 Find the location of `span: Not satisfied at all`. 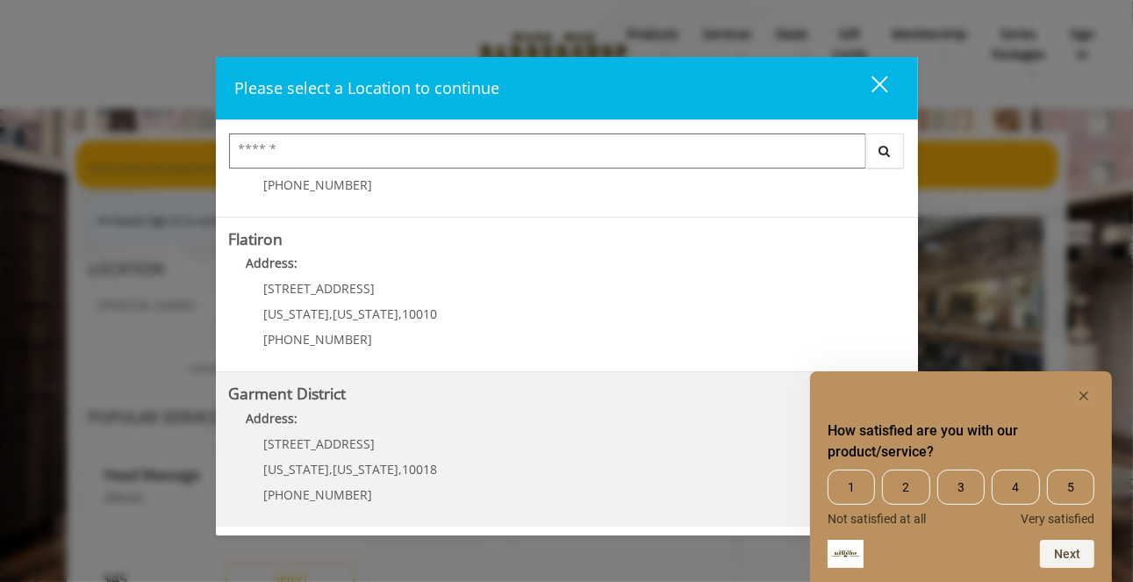

span: Not satisfied at all is located at coordinates (876, 519).